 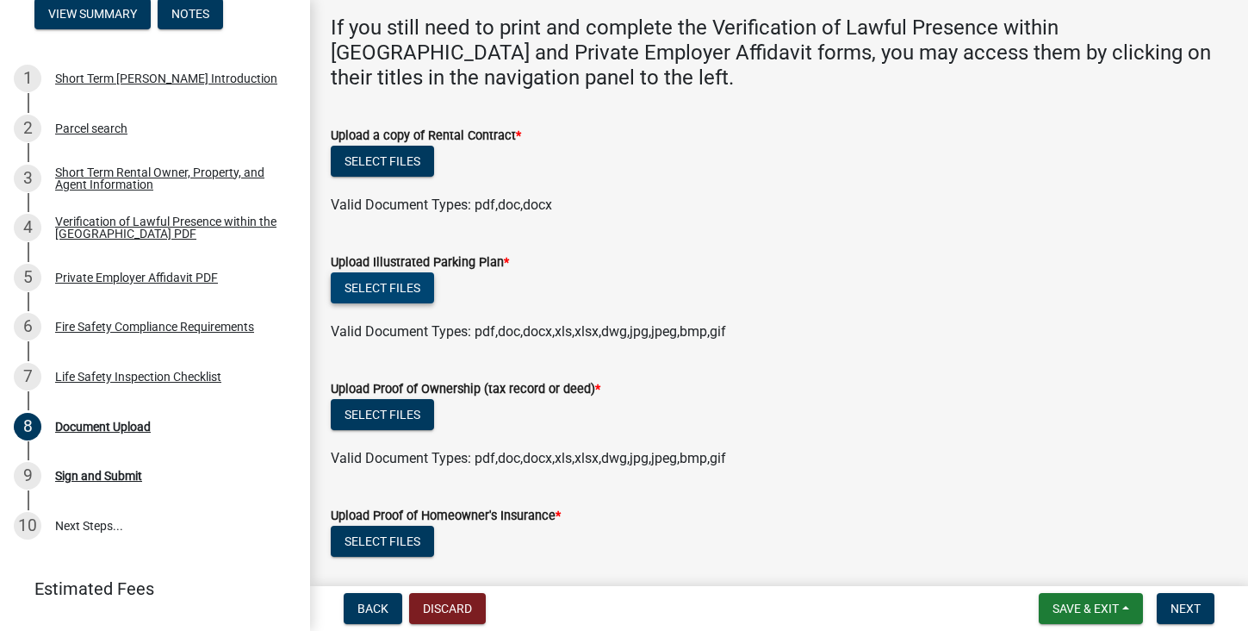 I want to click on button: Save & Exit, so click(x=1091, y=608).